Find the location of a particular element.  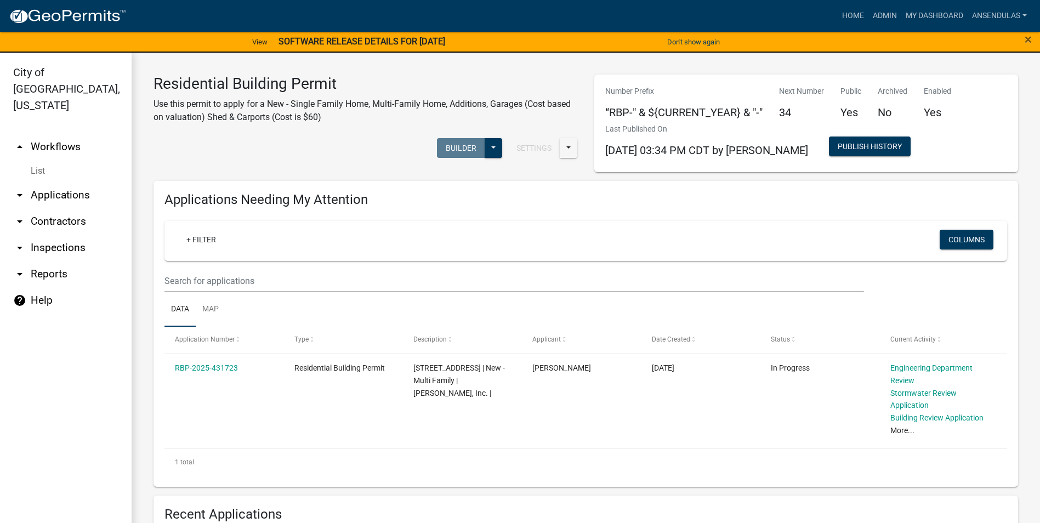

a: Home is located at coordinates (853, 16).